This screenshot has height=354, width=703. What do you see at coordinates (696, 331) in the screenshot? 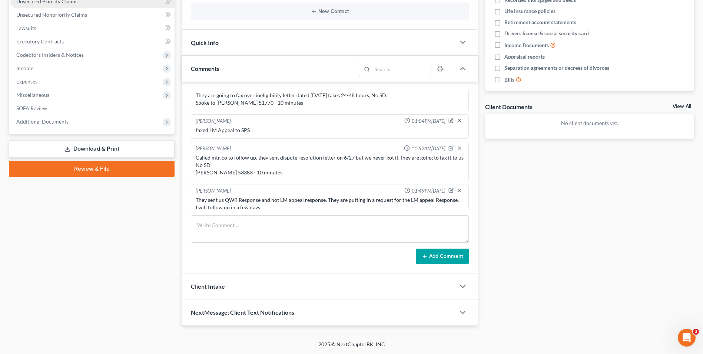
I see `span: 3` at bounding box center [696, 331].